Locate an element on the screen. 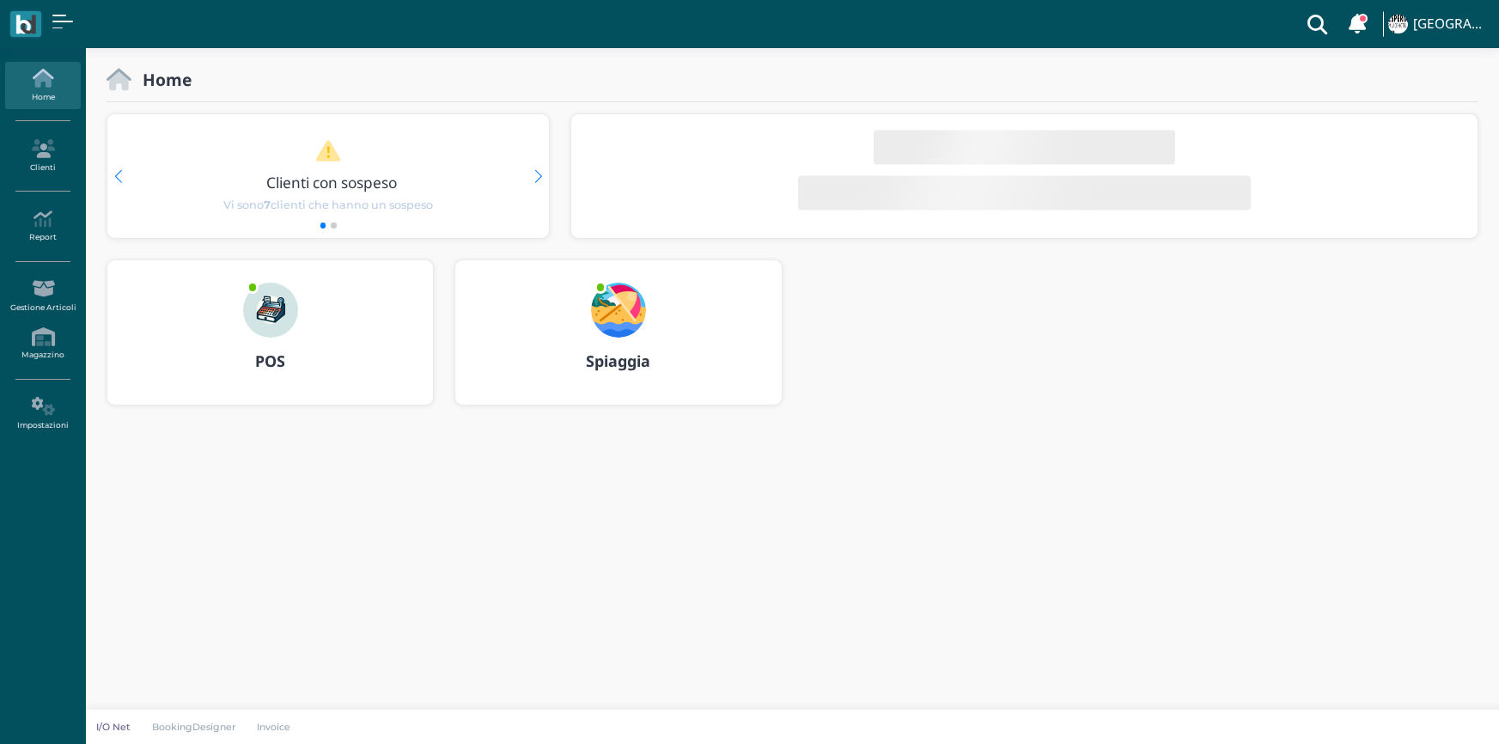 The height and width of the screenshot is (744, 1499). a: Gestione Articoli is located at coordinates (42, 295).